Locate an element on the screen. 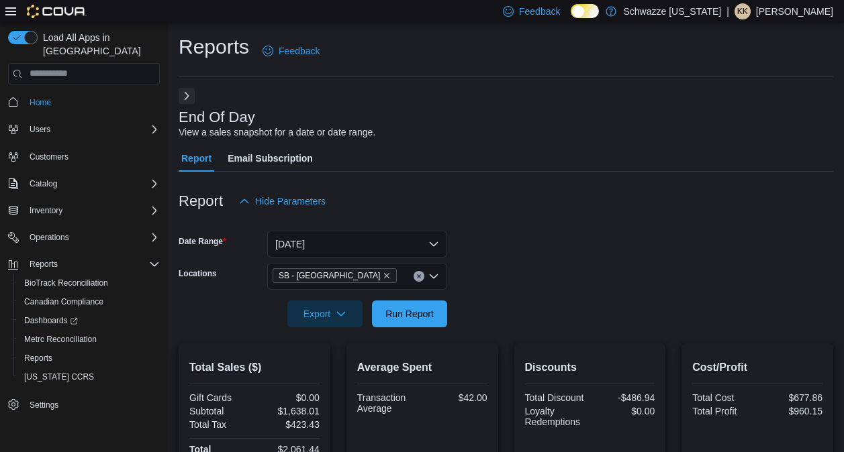 The height and width of the screenshot is (452, 844). h2: Discounts is located at coordinates (590, 368).